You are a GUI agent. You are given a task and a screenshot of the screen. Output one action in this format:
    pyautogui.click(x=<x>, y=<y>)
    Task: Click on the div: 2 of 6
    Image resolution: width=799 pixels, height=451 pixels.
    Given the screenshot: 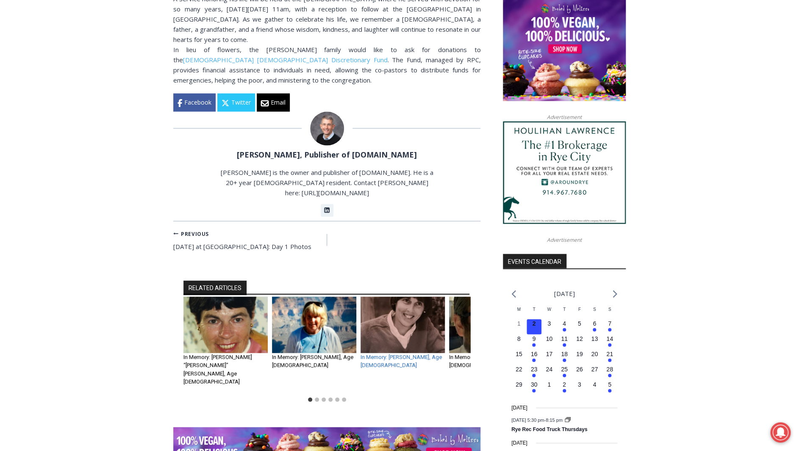 What is the action you would take?
    pyautogui.click(x=314, y=345)
    